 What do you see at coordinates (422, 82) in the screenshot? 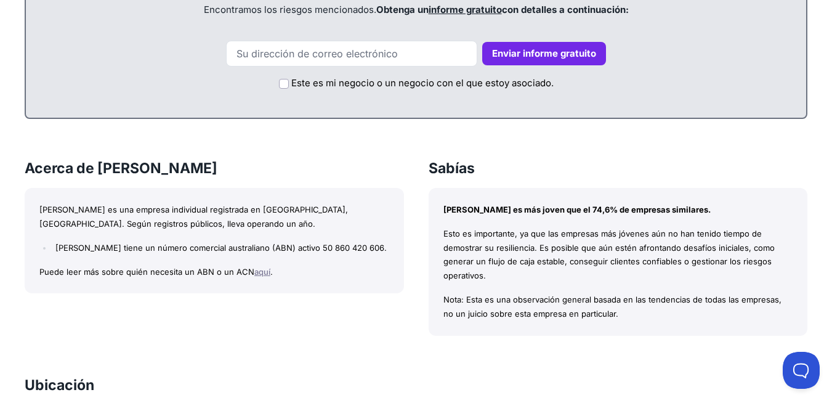
I see `font: Este es mi negocio o un negocio con el que estoy asociado.` at bounding box center [422, 82].